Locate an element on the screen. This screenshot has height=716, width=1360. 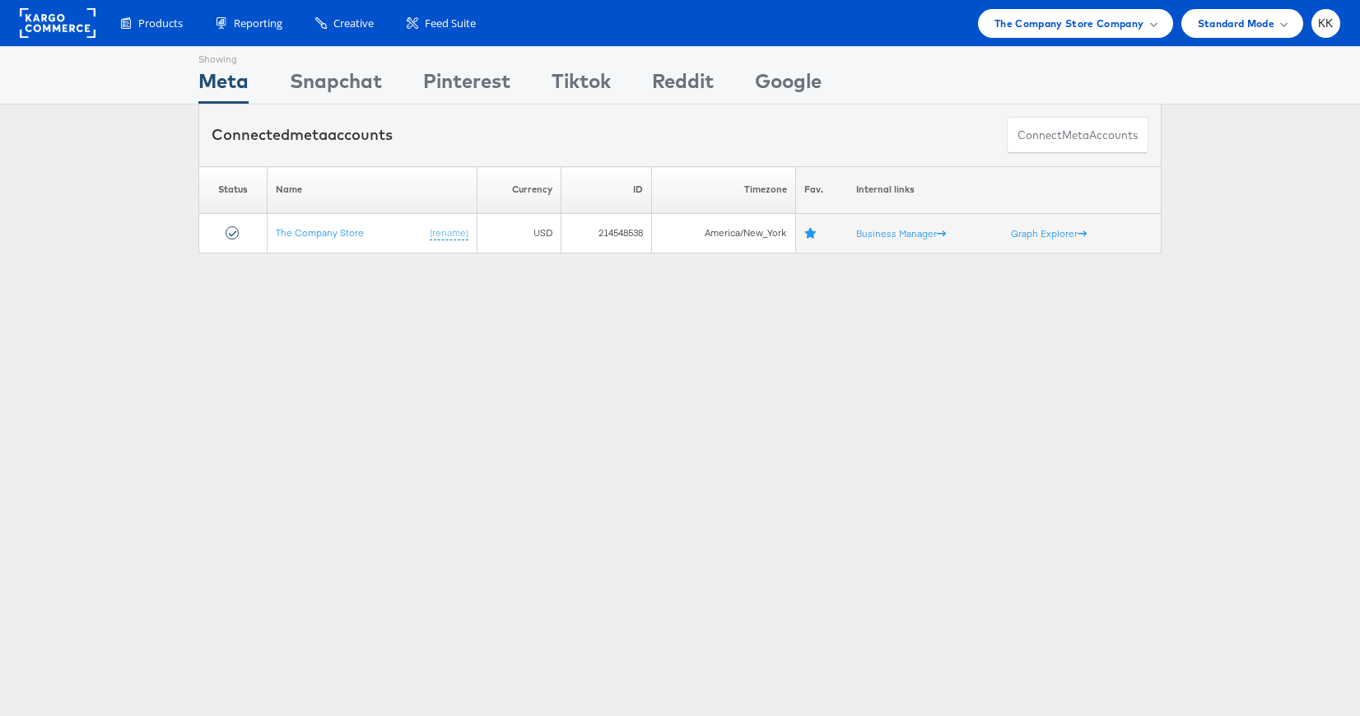
span: Standard Mode is located at coordinates (1236, 23).